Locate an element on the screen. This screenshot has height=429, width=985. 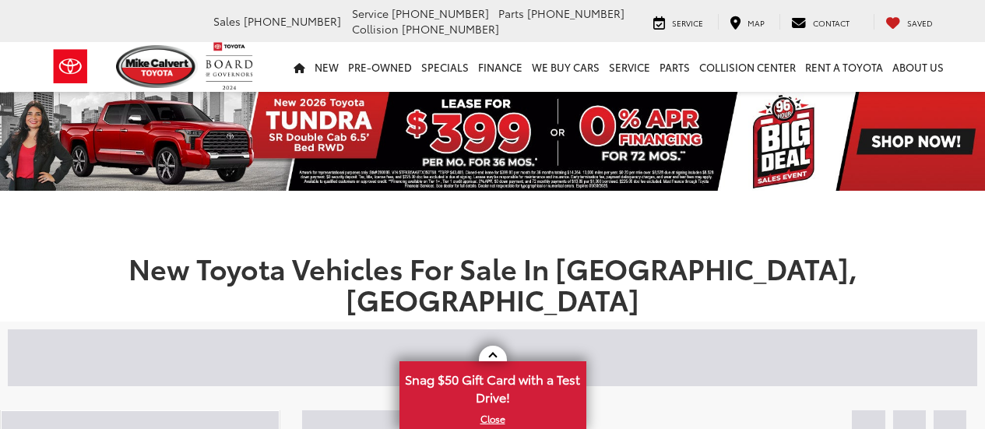
img: Toyota is located at coordinates (70, 66).